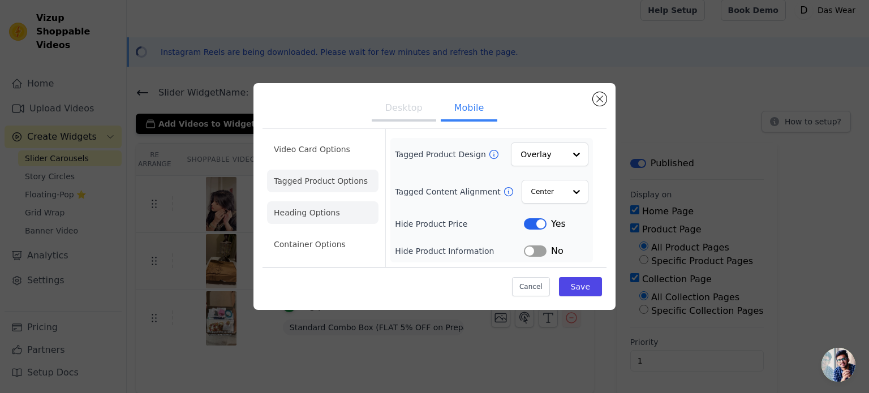 The width and height of the screenshot is (869, 393). I want to click on button: Save, so click(580, 287).